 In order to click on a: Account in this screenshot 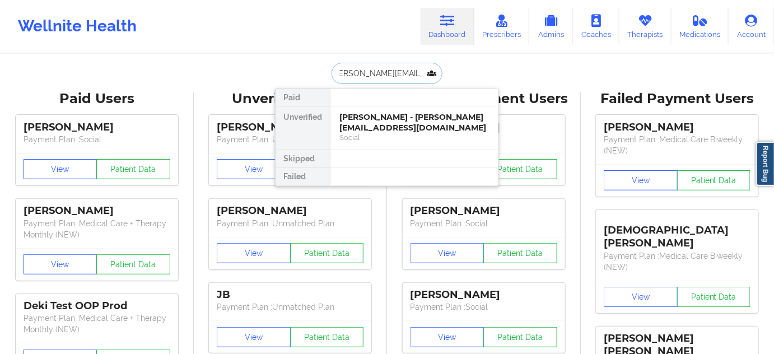, I will do `click(751, 26)`.